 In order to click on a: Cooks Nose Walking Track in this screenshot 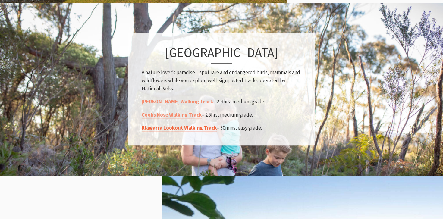, I will do `click(172, 115)`.